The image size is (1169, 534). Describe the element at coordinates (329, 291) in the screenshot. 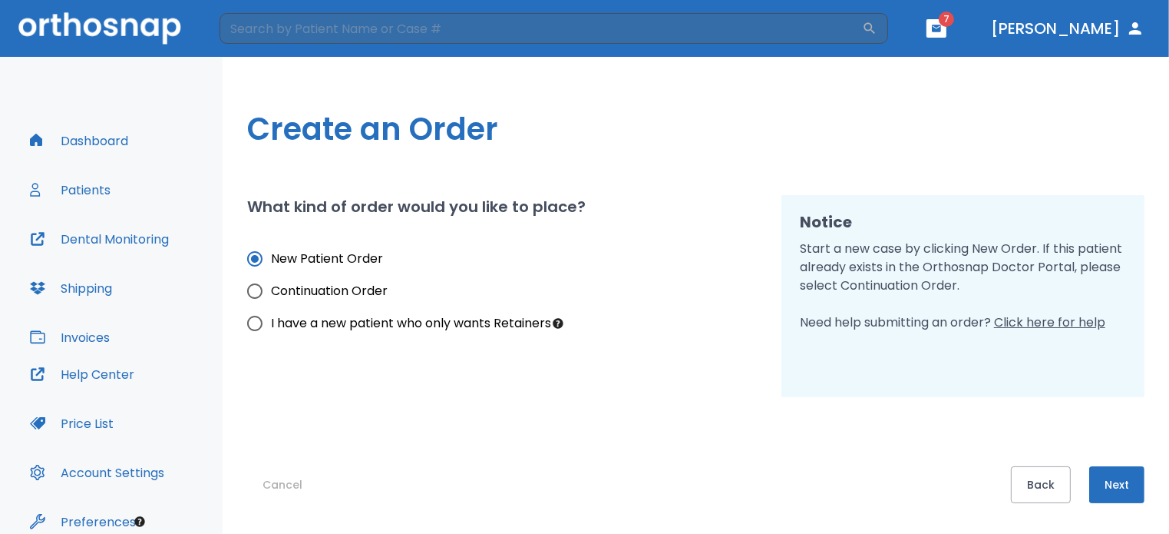

I see `span: Continuation Order` at that location.